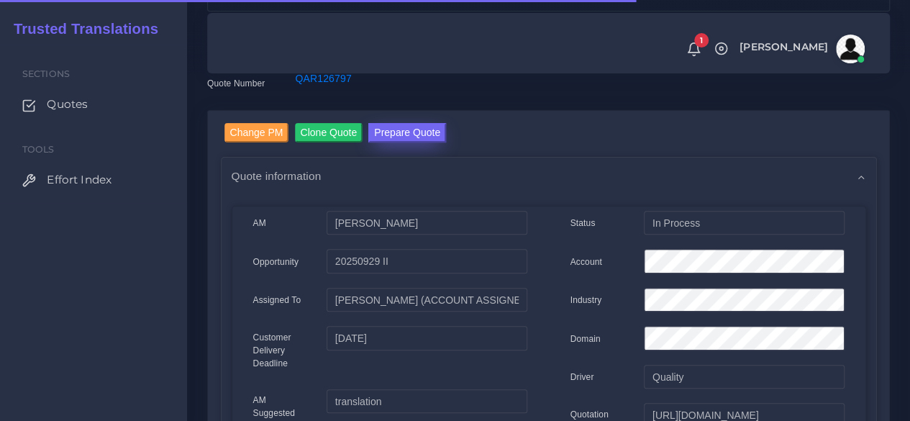 The image size is (910, 421). I want to click on span: Effort Index, so click(79, 180).